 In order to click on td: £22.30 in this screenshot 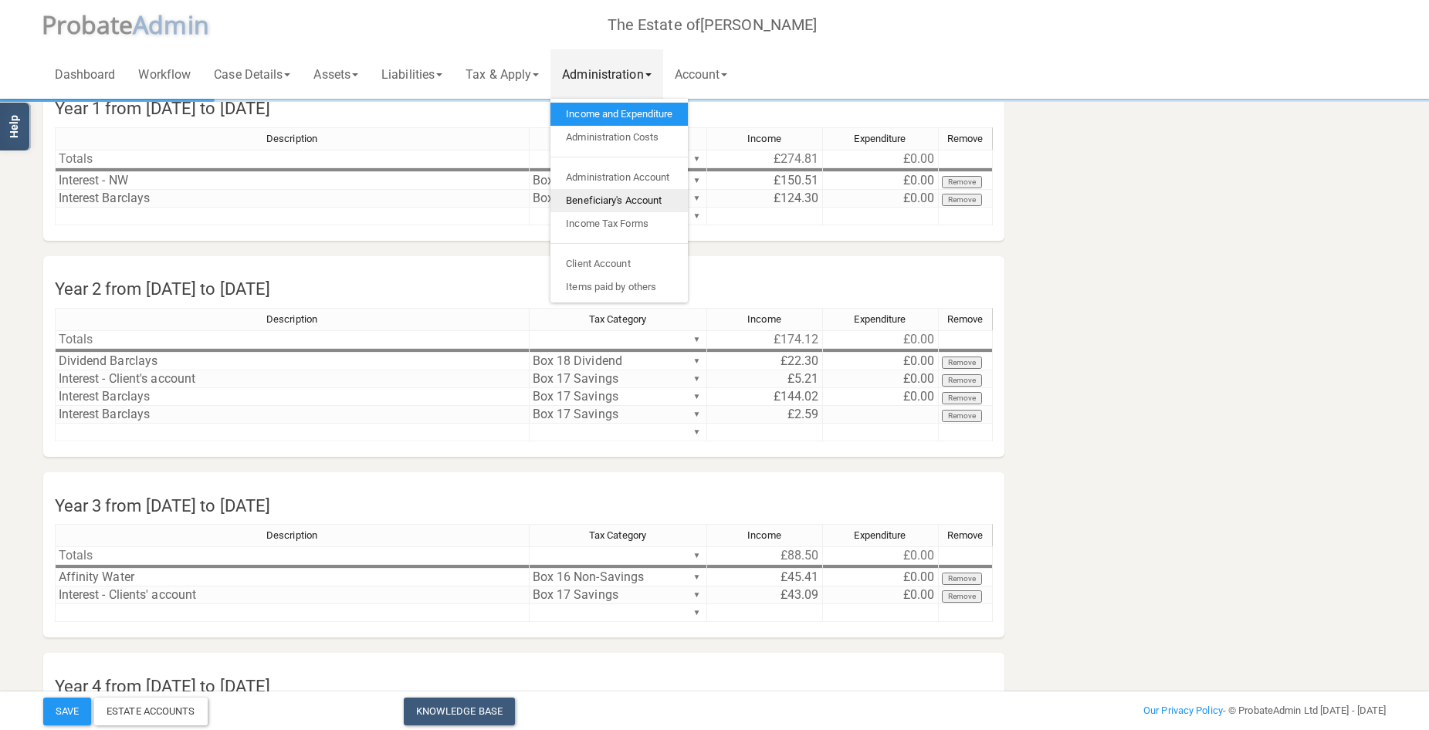, I will do `click(765, 361)`.